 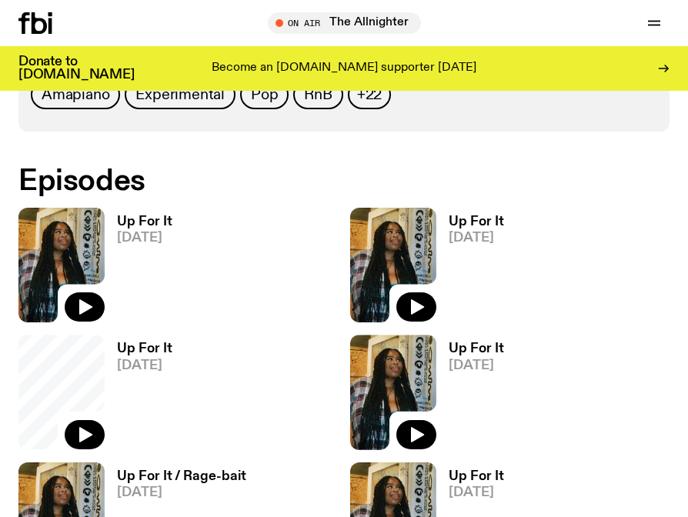 I want to click on span: RnB, so click(x=318, y=95).